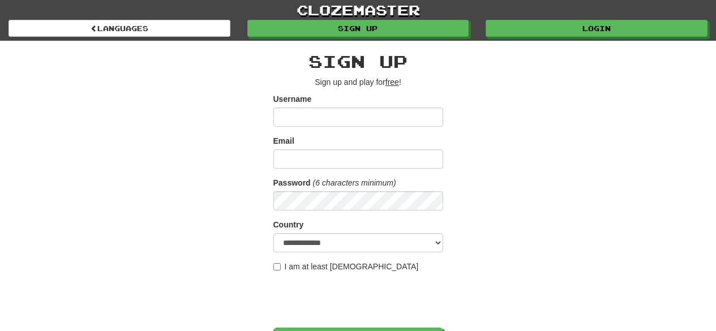 The width and height of the screenshot is (716, 331). Describe the element at coordinates (292, 183) in the screenshot. I see `label: Password` at that location.